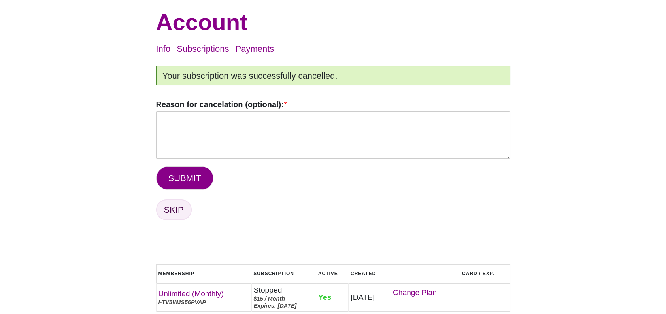 The height and width of the screenshot is (314, 666). Describe the element at coordinates (284, 298) in the screenshot. I see `div: $15 / Month` at that location.